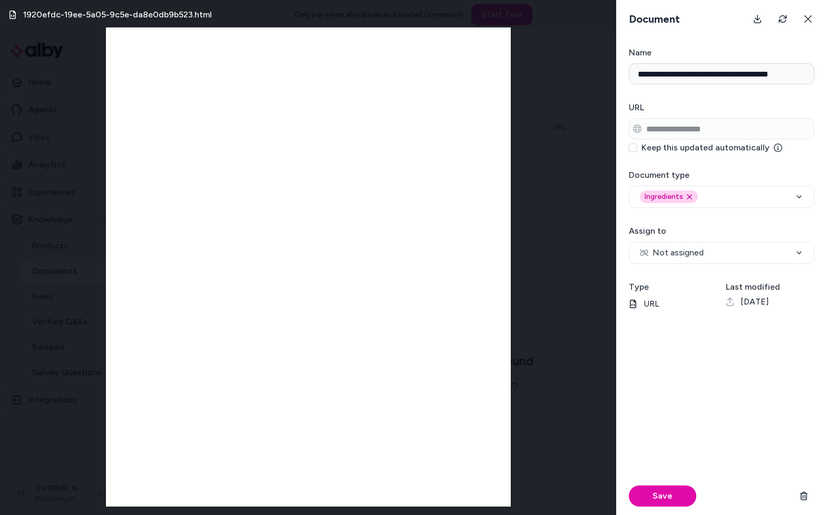 Image resolution: width=827 pixels, height=515 pixels. What do you see at coordinates (654, 19) in the screenshot?
I see `h3: Document` at bounding box center [654, 19].